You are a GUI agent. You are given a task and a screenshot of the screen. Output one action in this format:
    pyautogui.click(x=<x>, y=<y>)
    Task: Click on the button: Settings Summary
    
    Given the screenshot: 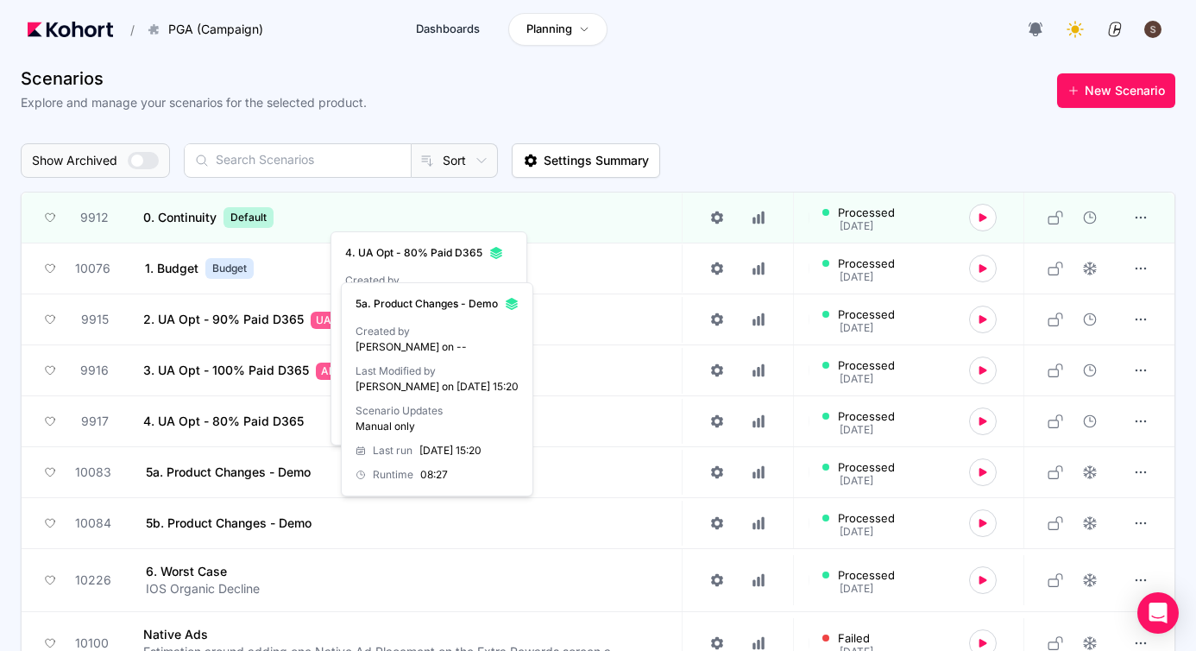 What is the action you would take?
    pyautogui.click(x=586, y=161)
    